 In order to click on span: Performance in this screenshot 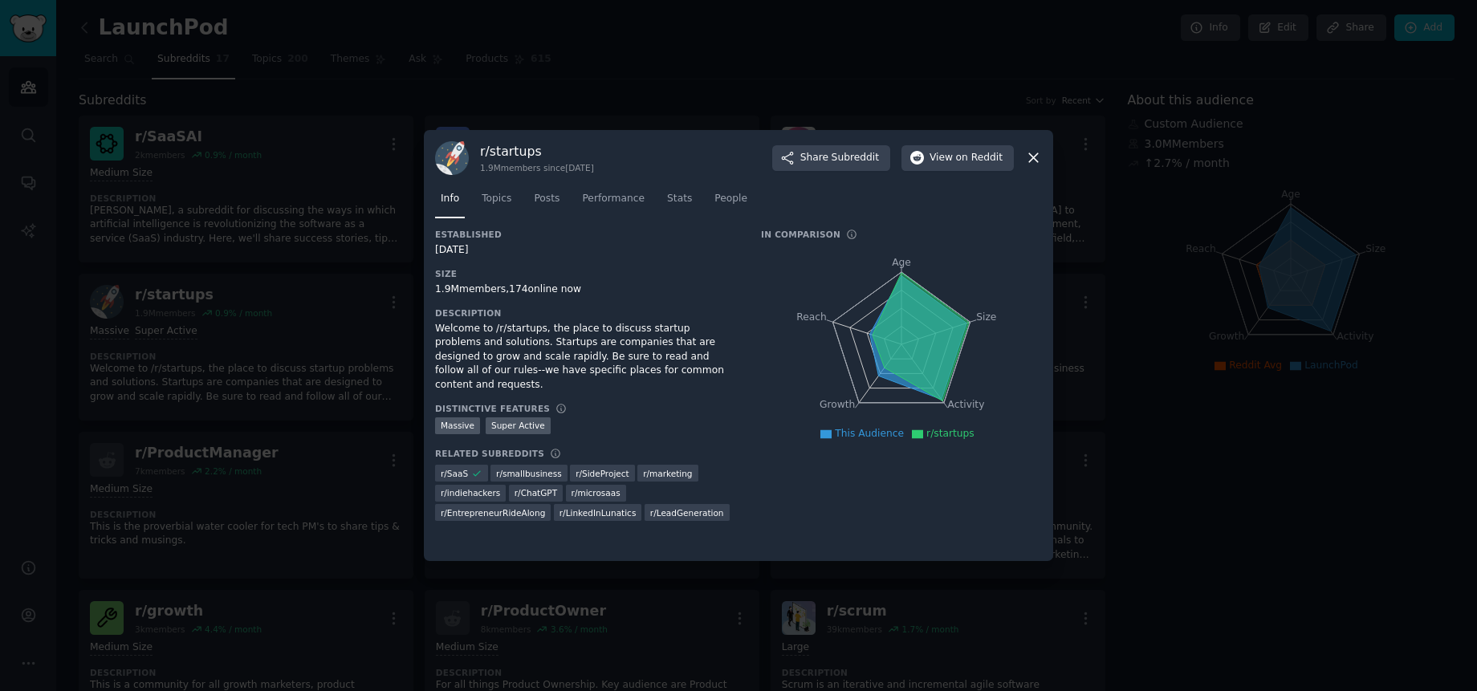, I will do `click(613, 199)`.